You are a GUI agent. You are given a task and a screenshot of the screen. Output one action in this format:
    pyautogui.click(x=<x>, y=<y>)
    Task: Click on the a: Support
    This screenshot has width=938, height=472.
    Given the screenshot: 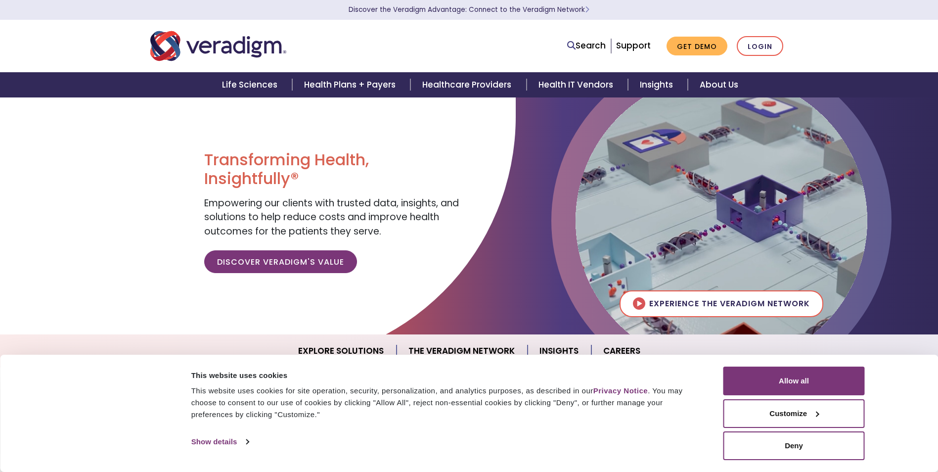 What is the action you would take?
    pyautogui.click(x=633, y=45)
    